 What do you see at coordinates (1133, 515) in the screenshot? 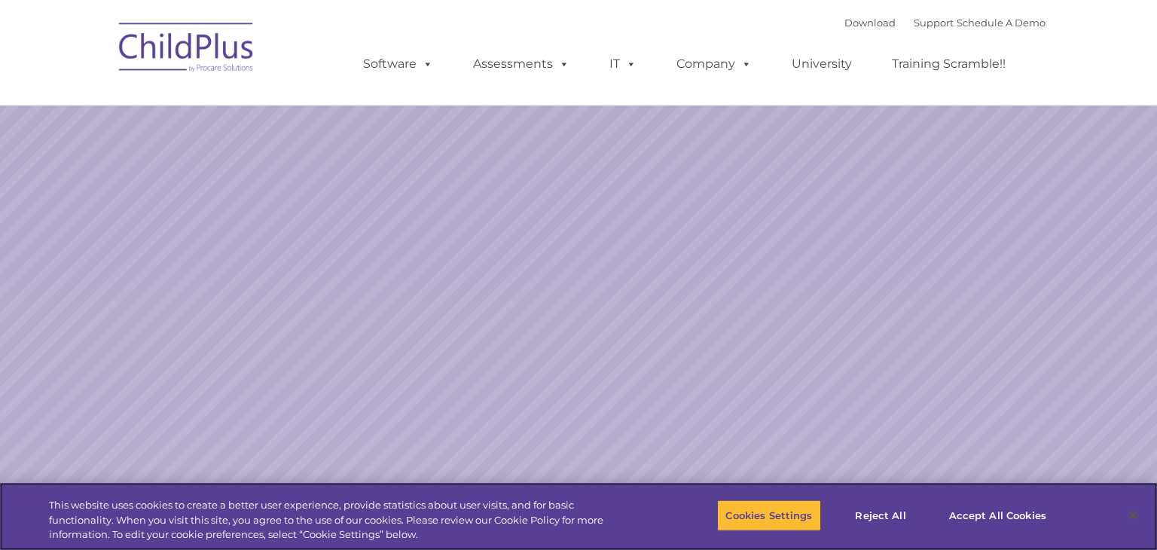
I see `button: Close` at bounding box center [1133, 515].